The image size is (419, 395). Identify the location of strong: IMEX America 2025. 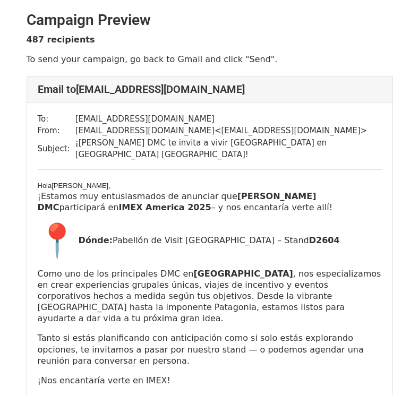
(165, 207).